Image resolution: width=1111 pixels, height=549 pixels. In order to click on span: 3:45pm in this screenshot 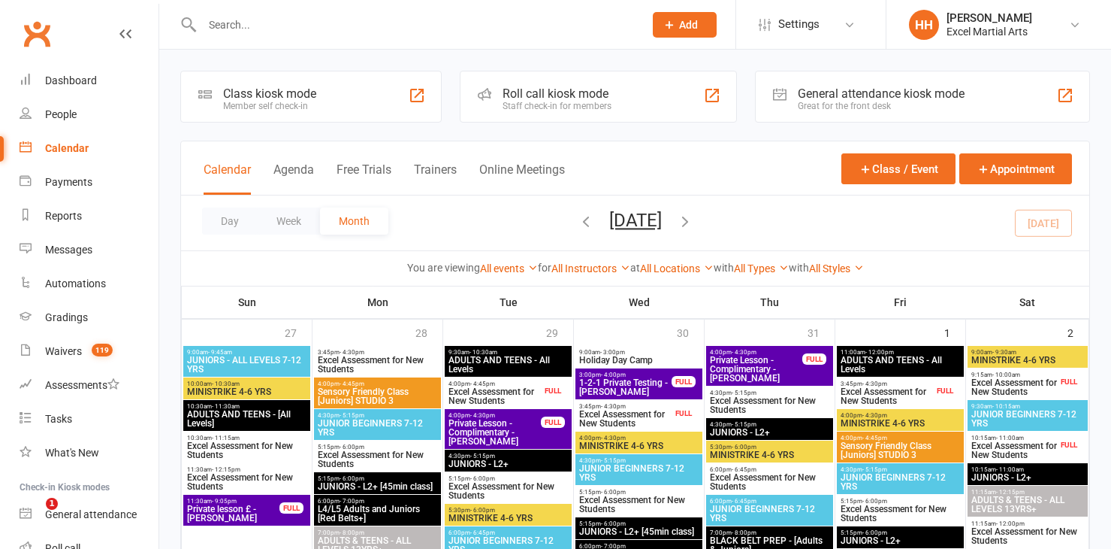, I will do `click(625, 406)`.